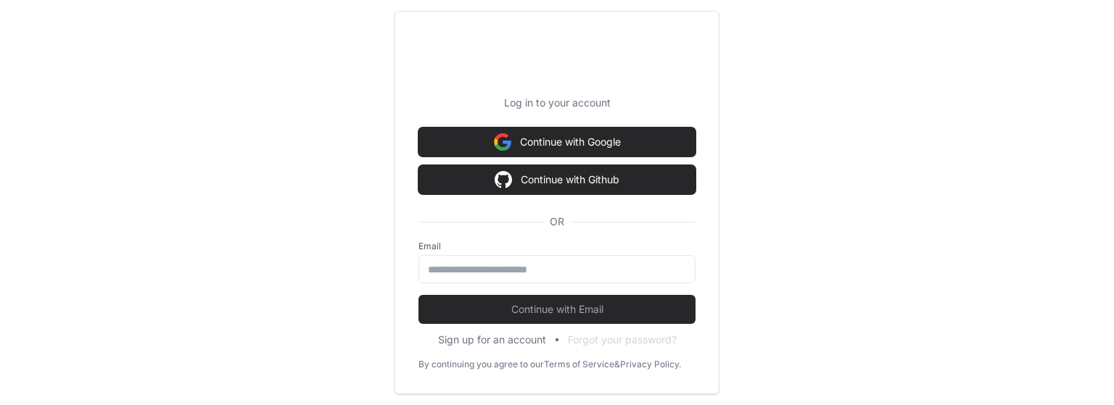  What do you see at coordinates (557, 222) in the screenshot?
I see `span: OR` at bounding box center [557, 222].